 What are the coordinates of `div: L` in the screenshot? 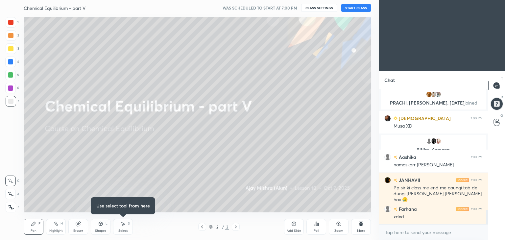 It's located at (107, 224).